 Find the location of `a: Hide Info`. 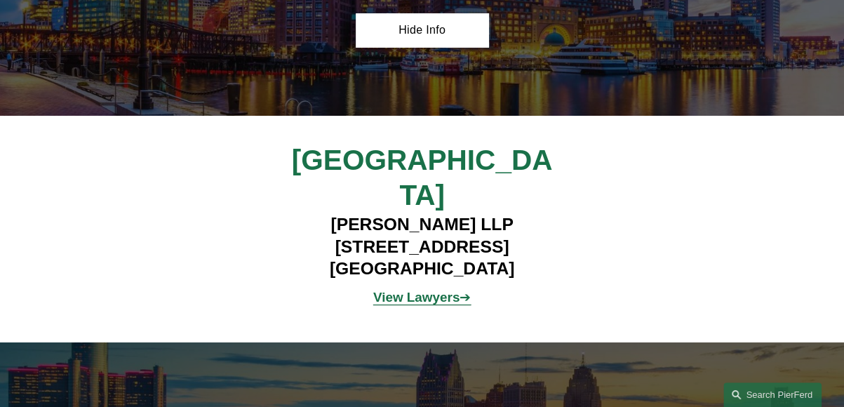

a: Hide Info is located at coordinates (422, 30).